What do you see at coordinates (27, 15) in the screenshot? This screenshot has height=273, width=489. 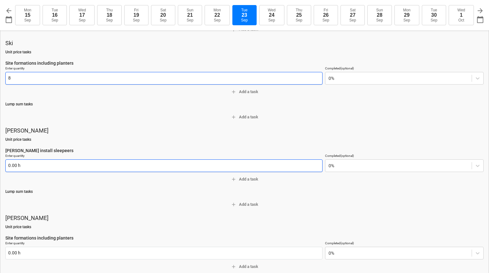 I see `button: Mon15Sep` at bounding box center [27, 15].